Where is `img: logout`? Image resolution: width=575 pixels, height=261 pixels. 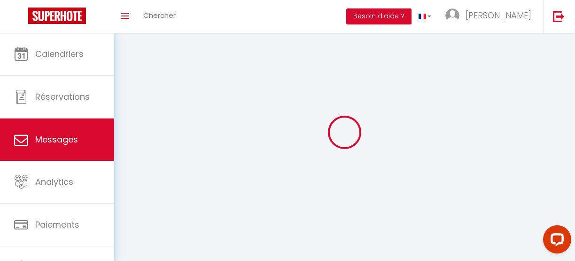 img: logout is located at coordinates (558, 16).